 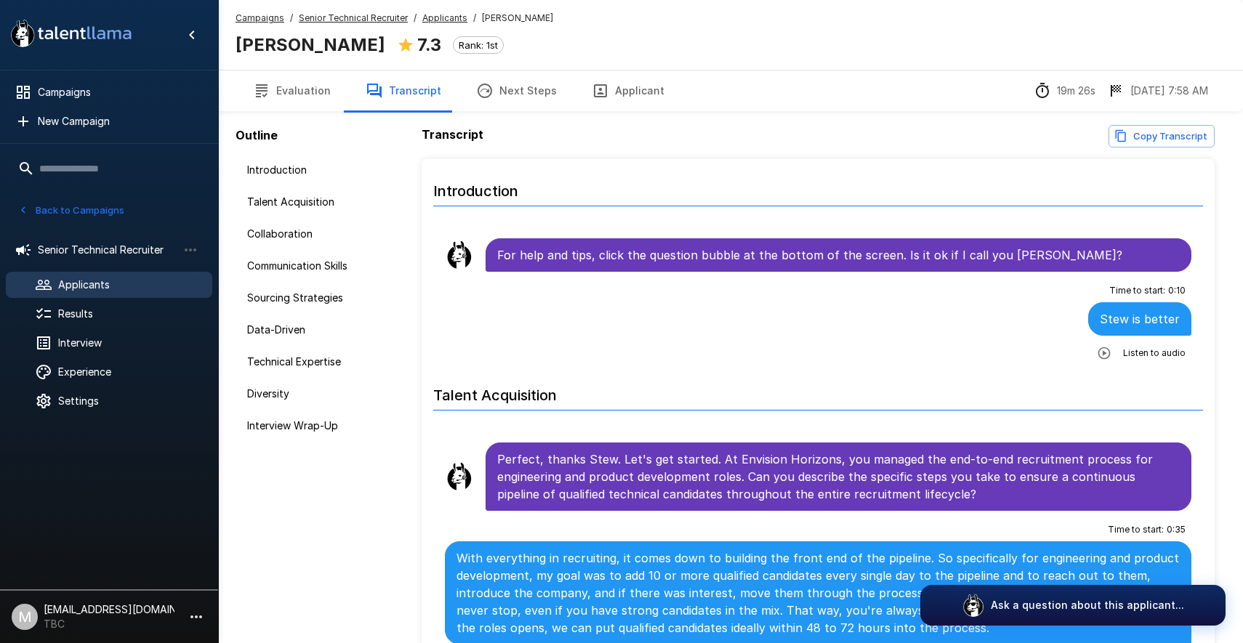 I want to click on span: Listen to audio, so click(x=1154, y=353).